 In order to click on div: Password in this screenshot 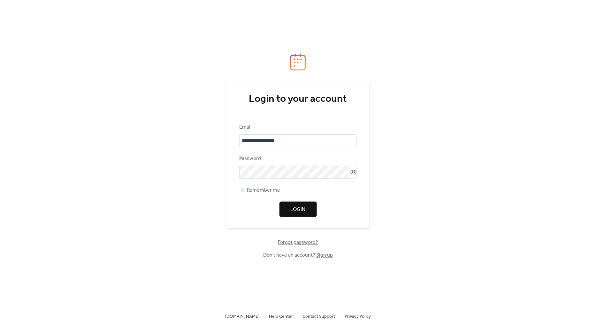, I will do `click(298, 159)`.